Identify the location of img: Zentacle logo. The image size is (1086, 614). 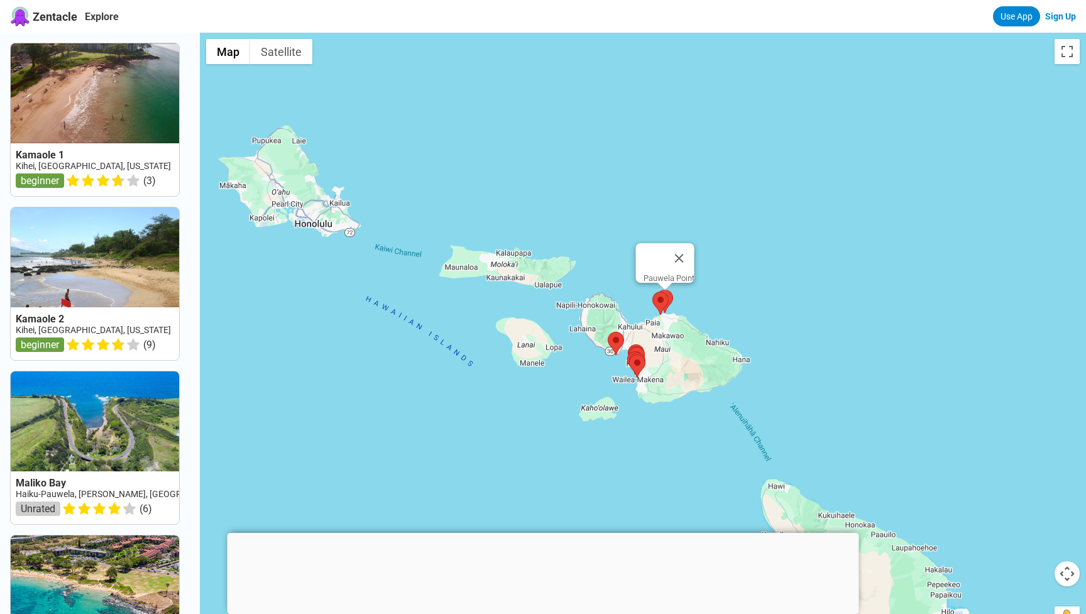
(20, 16).